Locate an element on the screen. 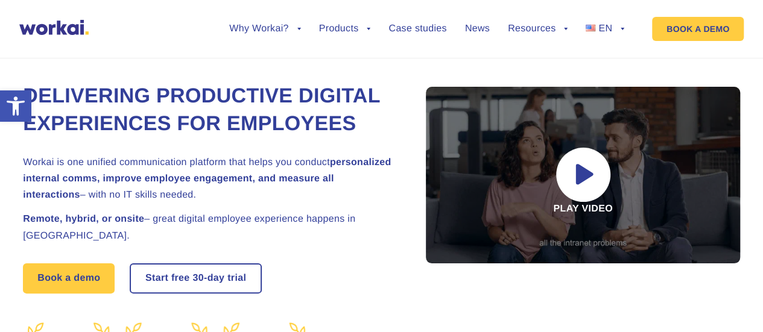 The width and height of the screenshot is (763, 332). strong: Remote, hybrid, or onsite is located at coordinates (83, 219).